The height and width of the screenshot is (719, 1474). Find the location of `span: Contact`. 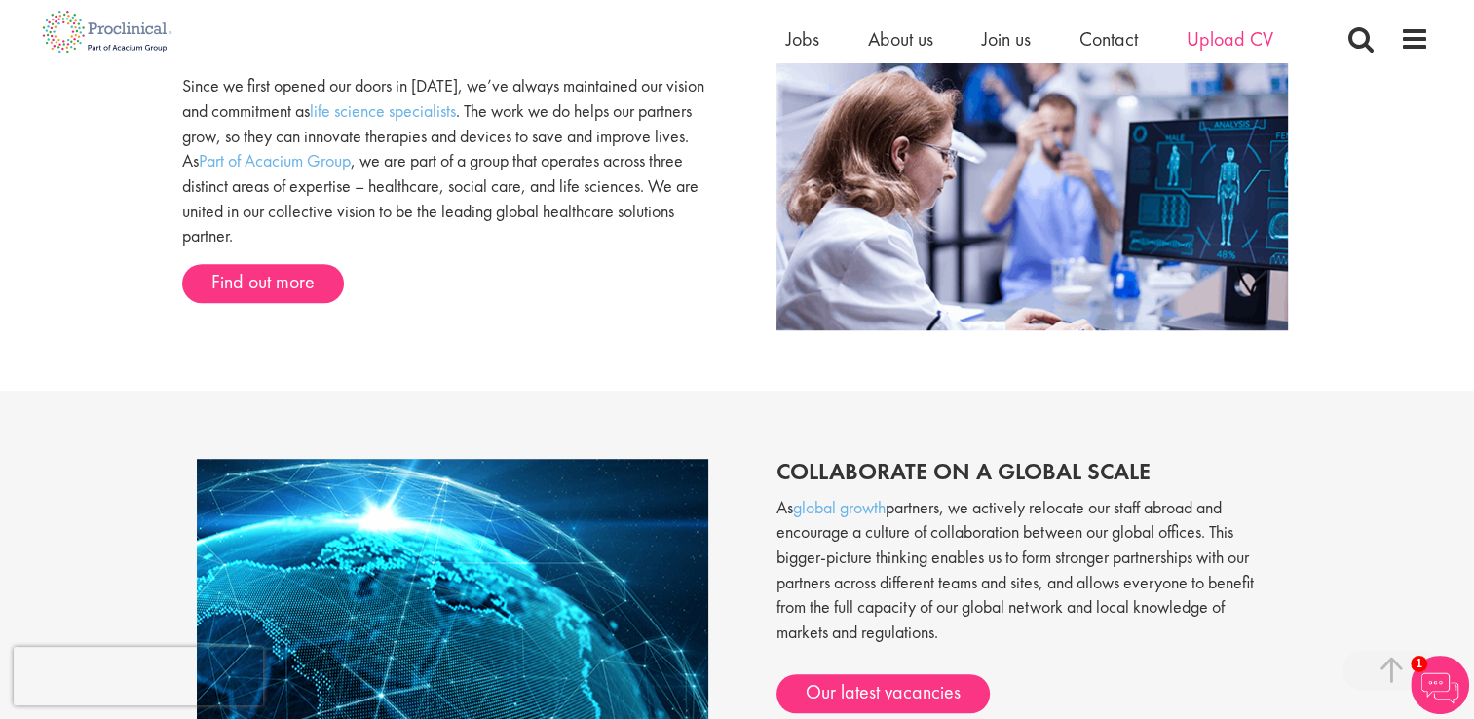

span: Contact is located at coordinates (1108, 39).